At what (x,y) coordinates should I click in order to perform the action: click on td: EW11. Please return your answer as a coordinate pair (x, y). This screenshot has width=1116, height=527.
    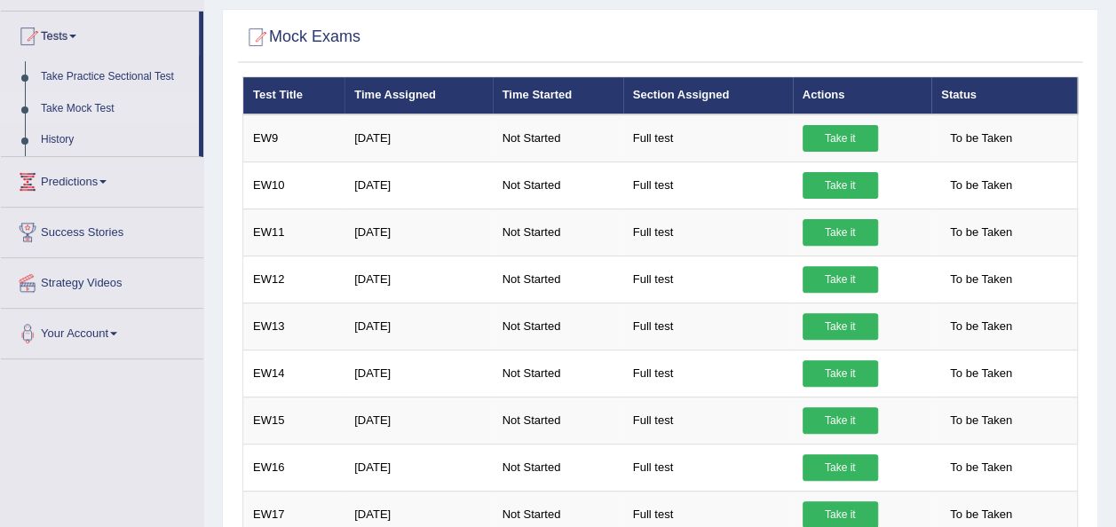
    Looking at the image, I should click on (294, 232).